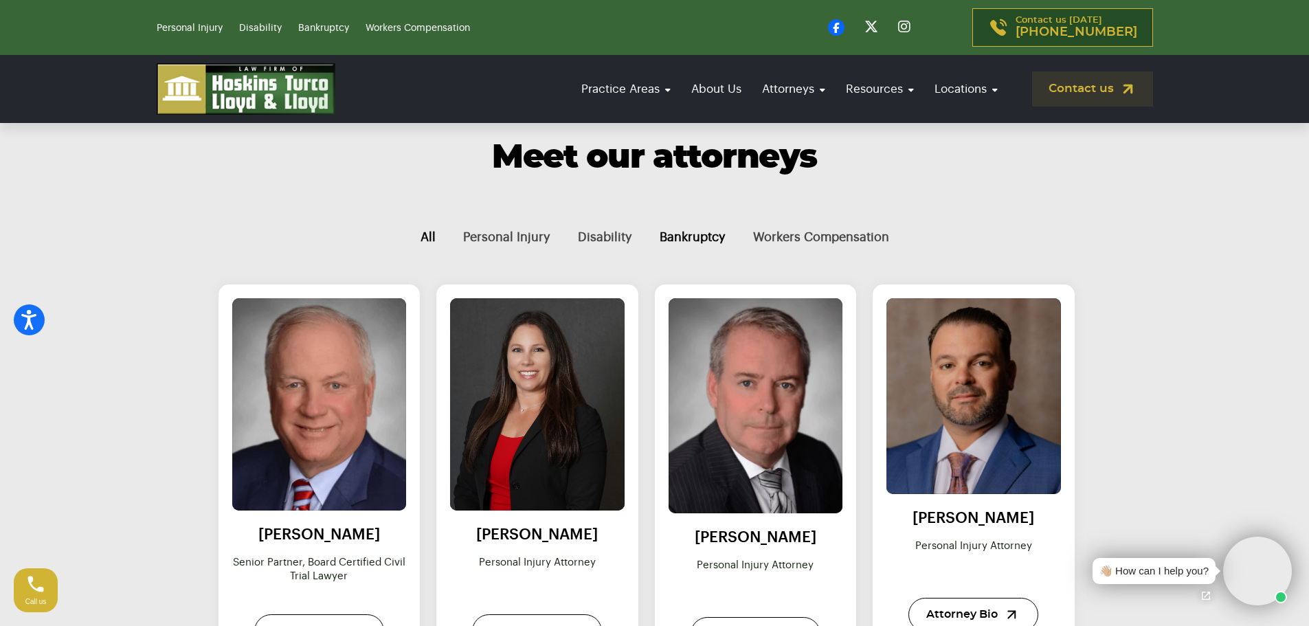  Describe the element at coordinates (821, 237) in the screenshot. I see `button: Workers Compensation` at that location.